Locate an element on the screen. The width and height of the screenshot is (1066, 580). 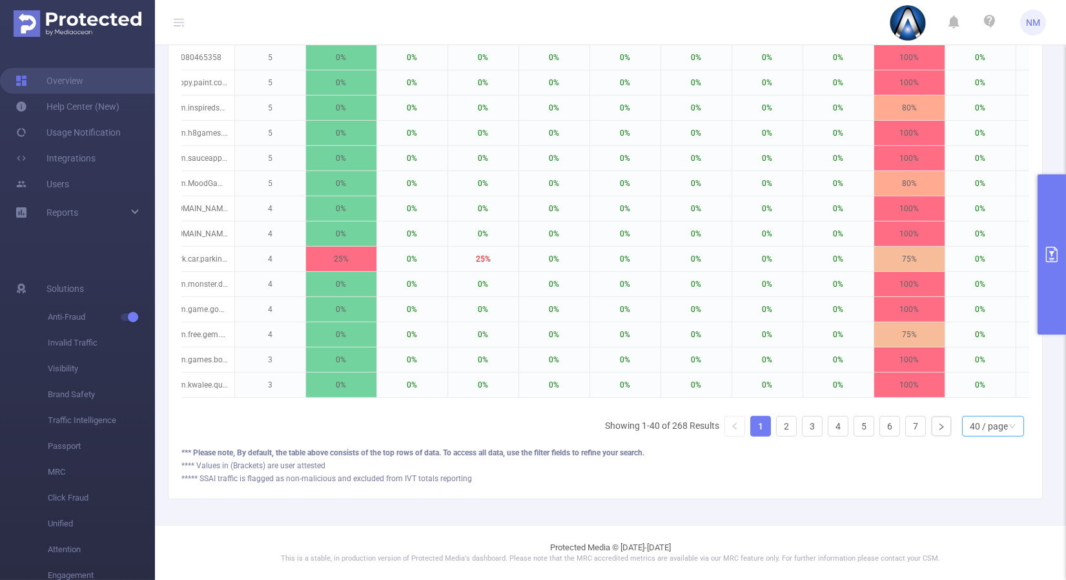
li: 1 is located at coordinates (760, 426).